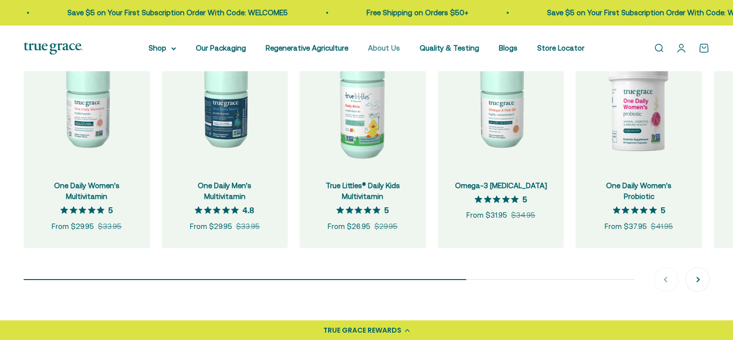 The image size is (733, 340). I want to click on compare-at-price: $41.95, so click(661, 227).